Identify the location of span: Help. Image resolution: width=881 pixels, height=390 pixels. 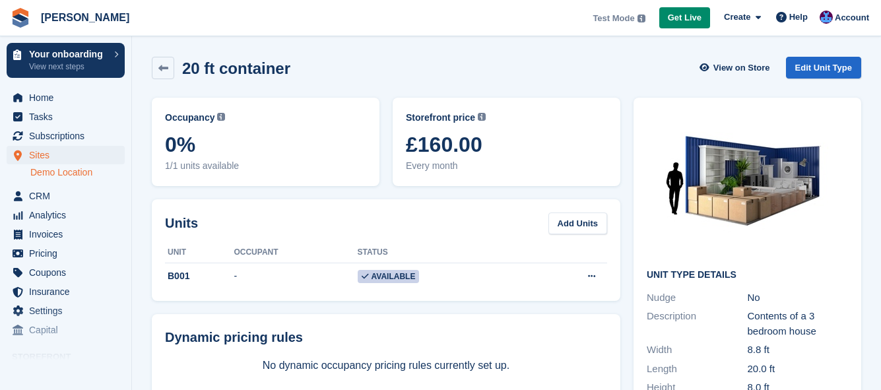
(799, 17).